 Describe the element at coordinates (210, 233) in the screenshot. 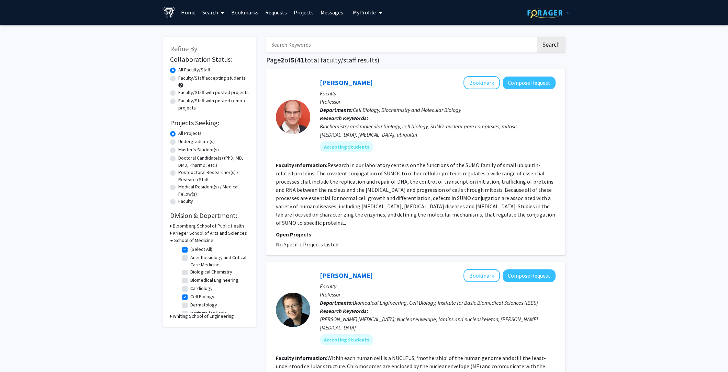

I see `h3: Krieger School of Arts and Sciences` at that location.